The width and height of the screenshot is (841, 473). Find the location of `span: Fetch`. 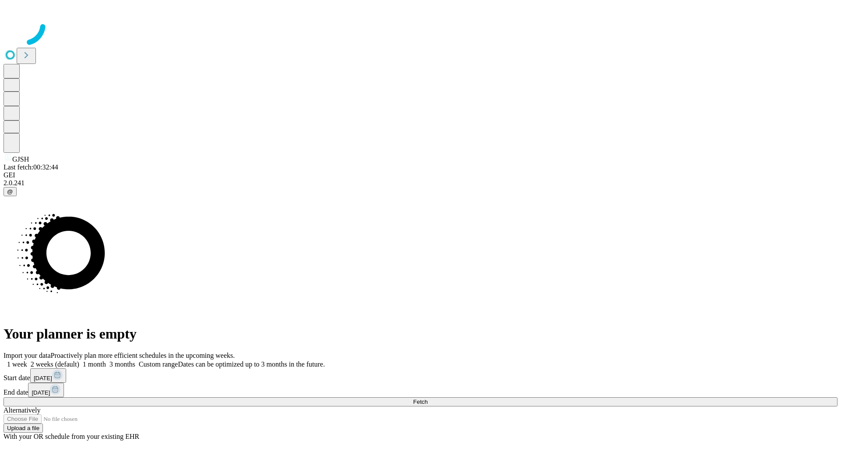

span: Fetch is located at coordinates (420, 402).